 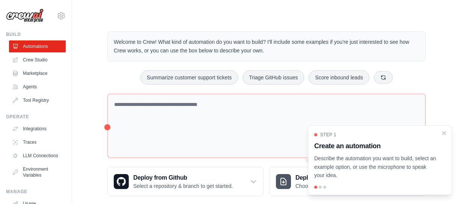 I want to click on a: Automations, so click(x=37, y=47).